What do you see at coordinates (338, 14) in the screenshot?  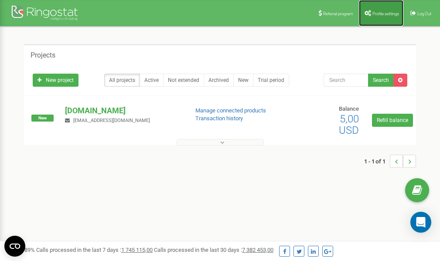 I see `span: Referral program` at bounding box center [338, 14].